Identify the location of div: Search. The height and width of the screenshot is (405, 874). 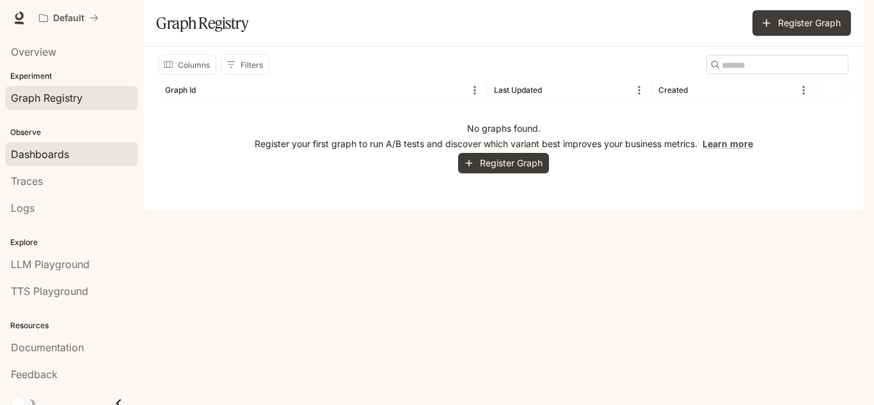
(778, 65).